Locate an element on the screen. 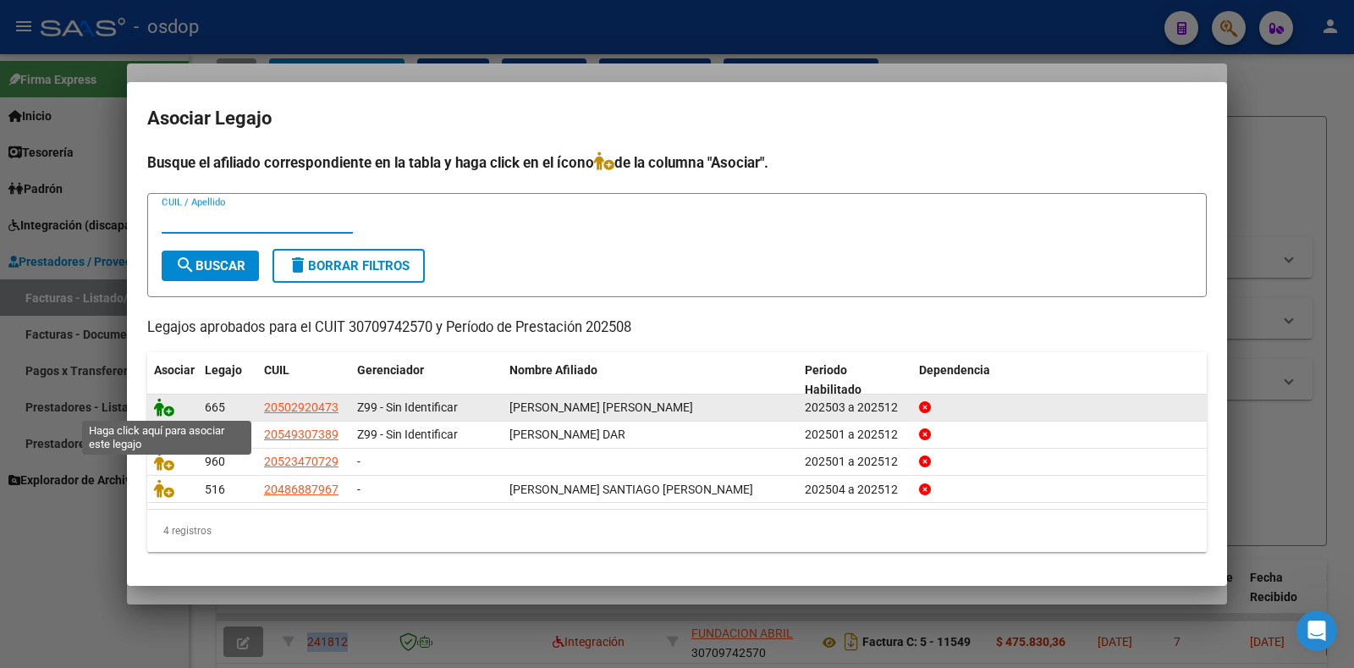  datatable-header-cell: Gerenciador is located at coordinates (427, 380).